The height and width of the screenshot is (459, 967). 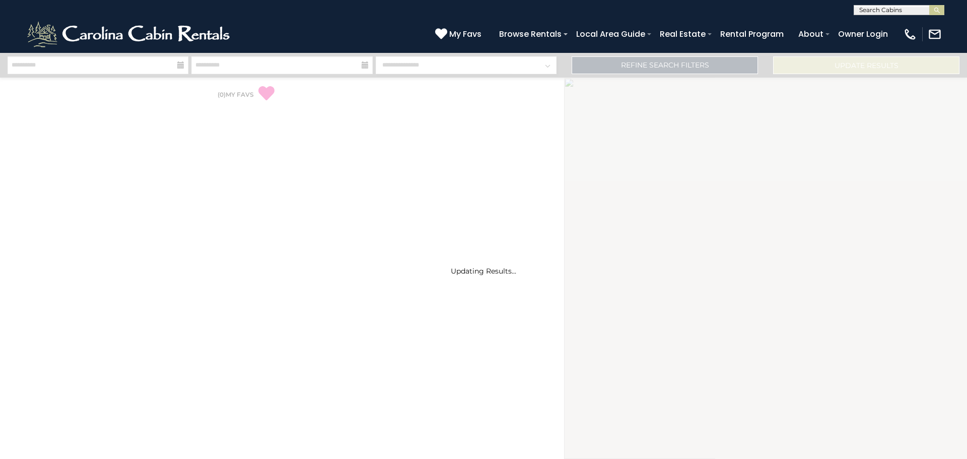 What do you see at coordinates (610, 34) in the screenshot?
I see `a: Local Area Guide` at bounding box center [610, 34].